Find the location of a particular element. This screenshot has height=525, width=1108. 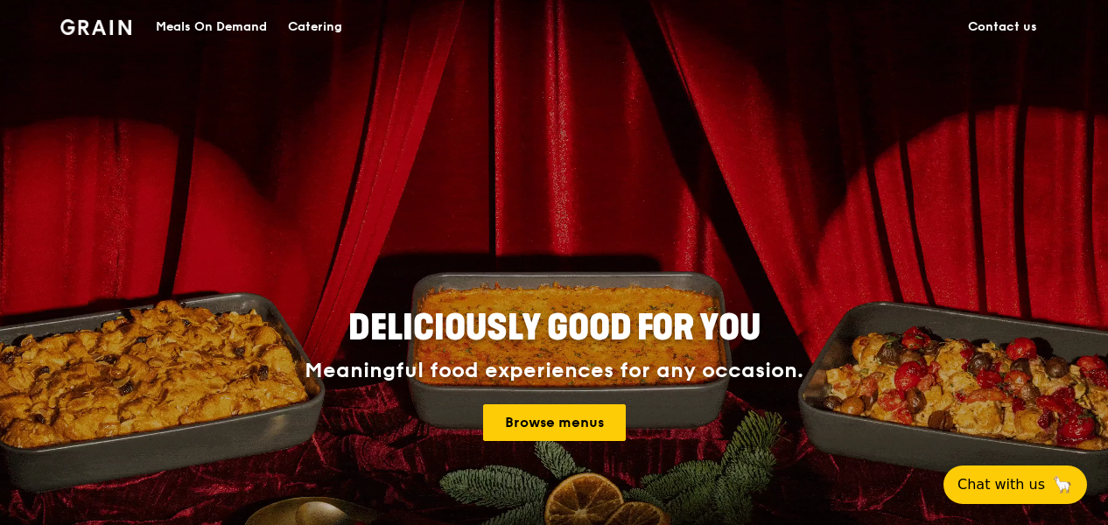

a: Catering is located at coordinates (315, 27).